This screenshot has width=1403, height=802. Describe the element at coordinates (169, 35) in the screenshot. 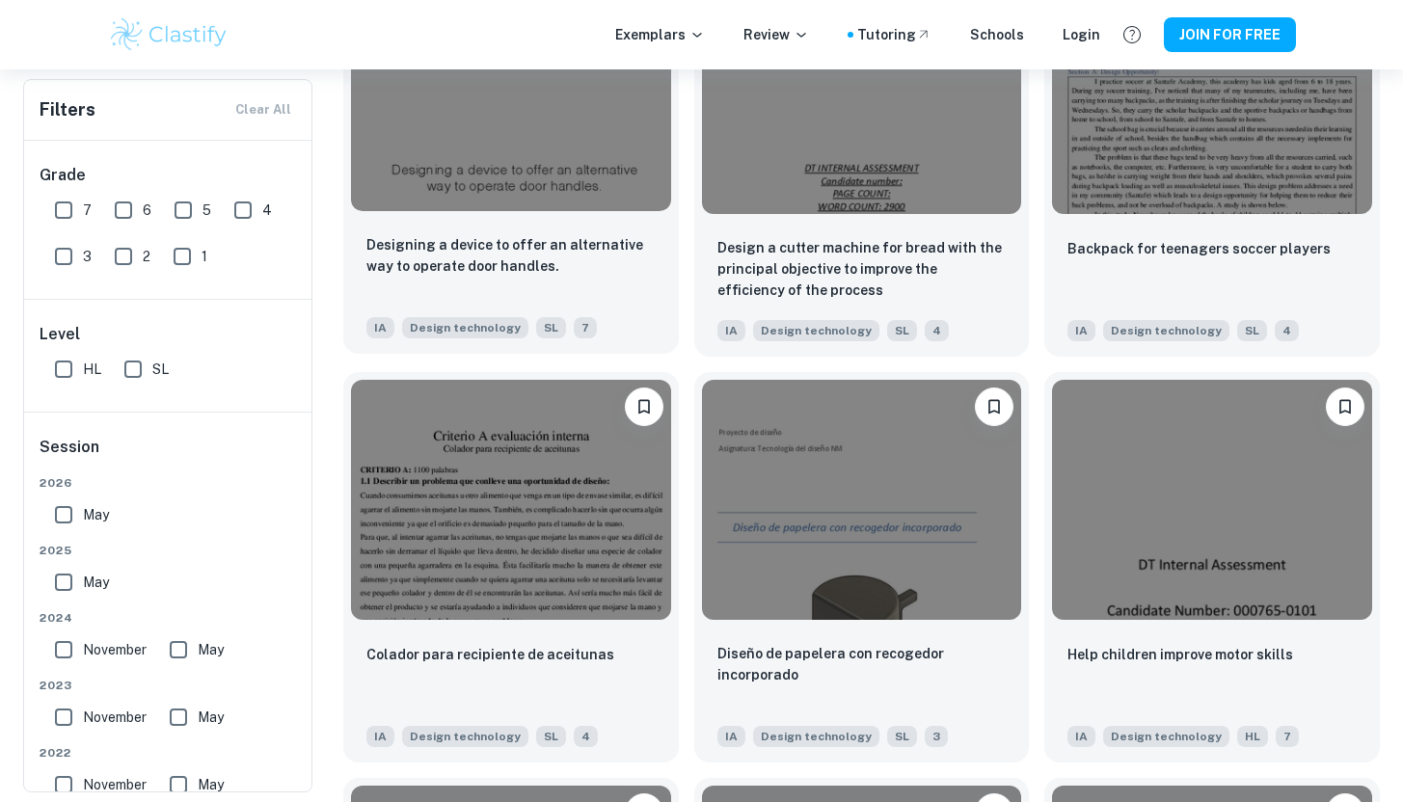

I see `img: Clastify logo` at that location.